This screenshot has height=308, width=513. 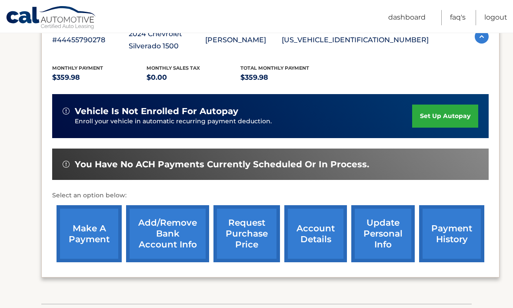 What do you see at coordinates (244, 121) in the screenshot?
I see `p: Enroll your vehicle in automatic recurring payment deduction.` at bounding box center [244, 121].